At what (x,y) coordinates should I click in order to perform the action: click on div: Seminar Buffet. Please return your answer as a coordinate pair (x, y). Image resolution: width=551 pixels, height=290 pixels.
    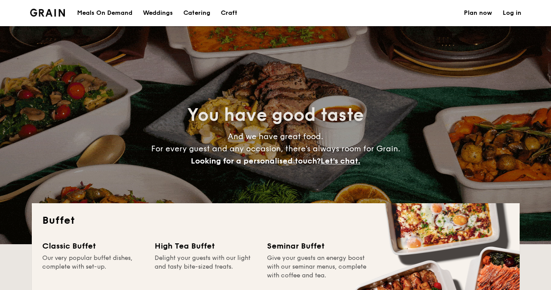
    Looking at the image, I should click on (318, 246).